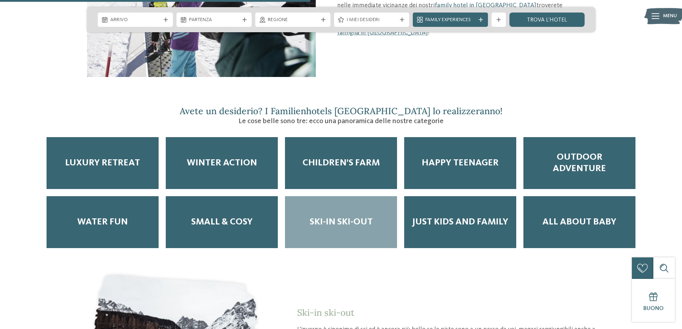 The image size is (682, 329). I want to click on span: Children’s Farm, so click(341, 163).